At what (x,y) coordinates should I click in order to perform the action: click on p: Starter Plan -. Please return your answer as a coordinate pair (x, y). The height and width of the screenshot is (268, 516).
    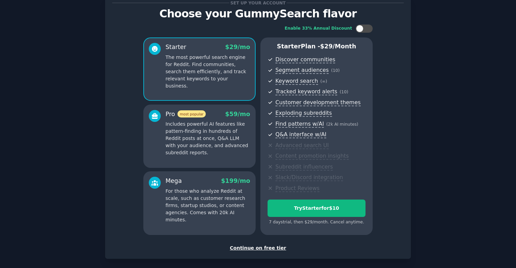
    Looking at the image, I should click on (316, 46).